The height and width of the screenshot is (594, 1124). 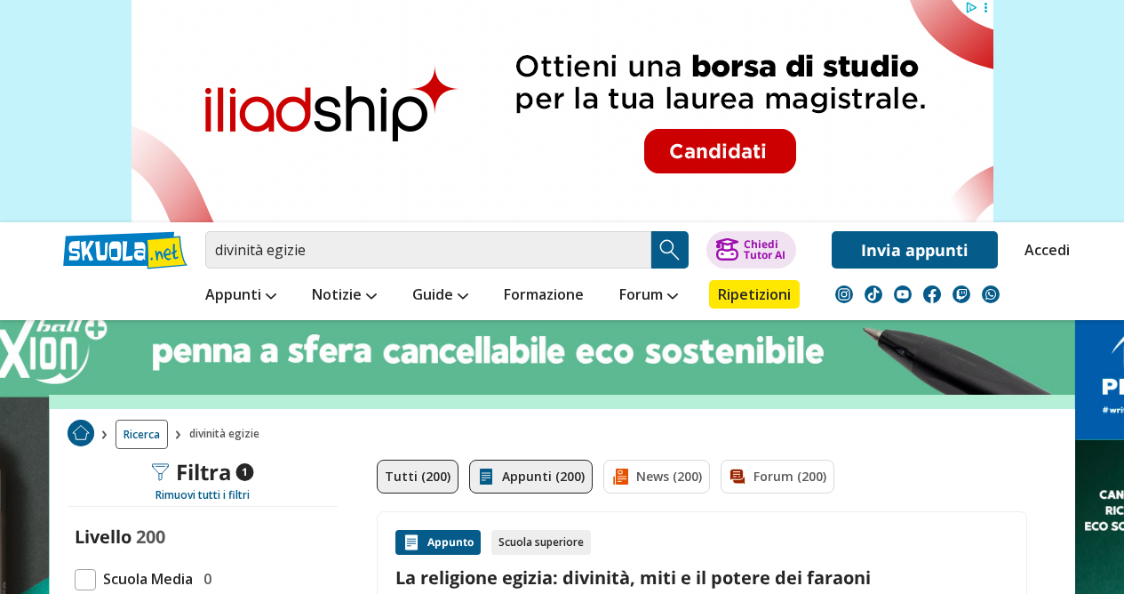 What do you see at coordinates (160, 472) in the screenshot?
I see `img: Filtra filtri mobile` at bounding box center [160, 472].